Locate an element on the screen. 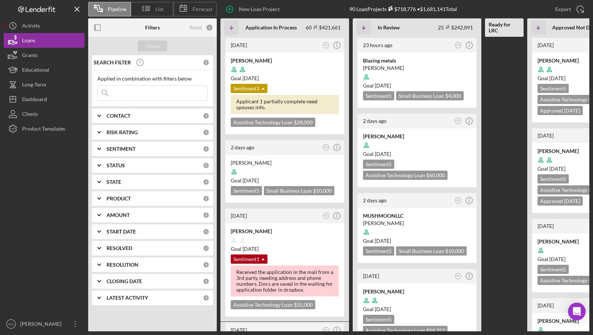  span: $55,000 is located at coordinates (303, 305).